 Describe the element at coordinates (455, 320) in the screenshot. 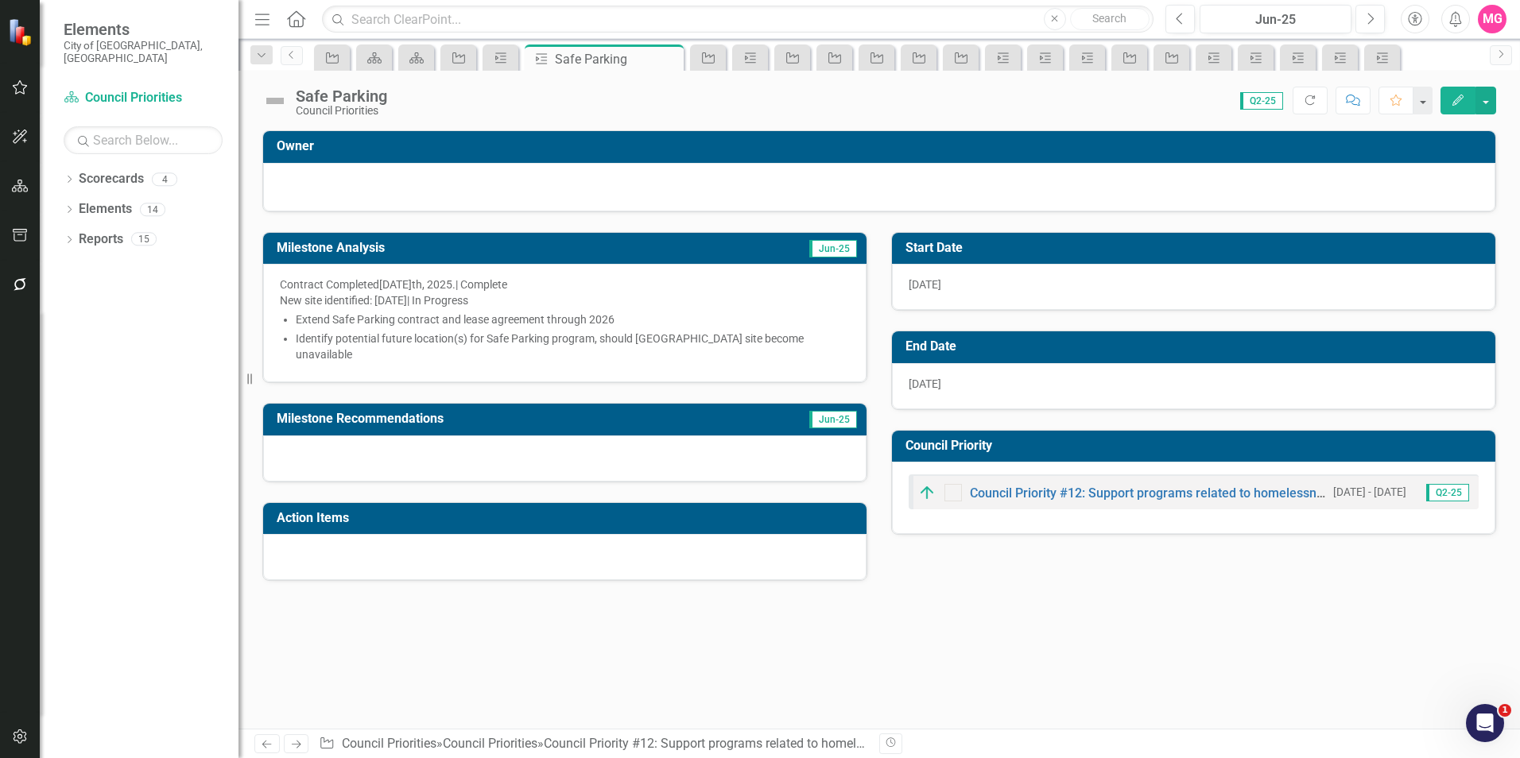

I see `span: Extend Safe Parking contract and lease agreement through 2026` at that location.